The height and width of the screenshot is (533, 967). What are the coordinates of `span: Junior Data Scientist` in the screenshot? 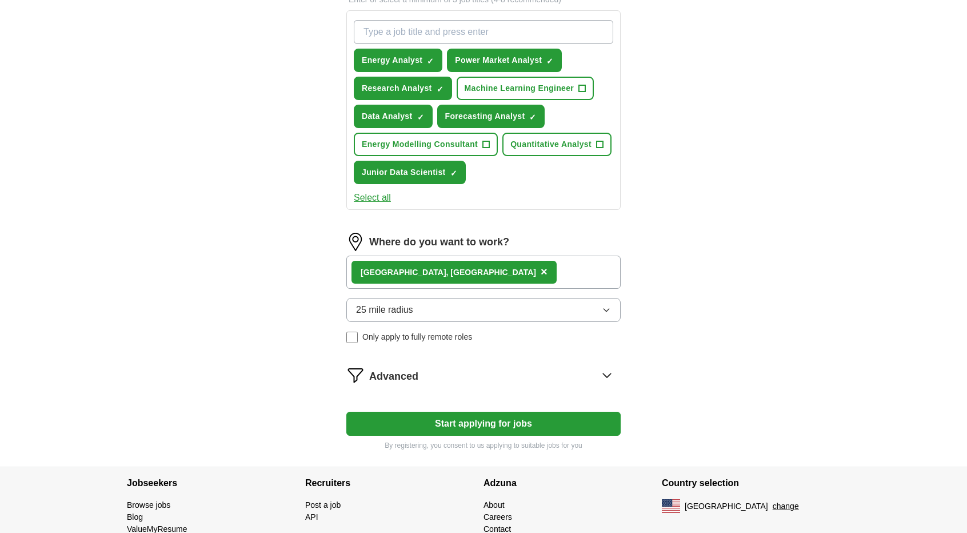 It's located at (404, 172).